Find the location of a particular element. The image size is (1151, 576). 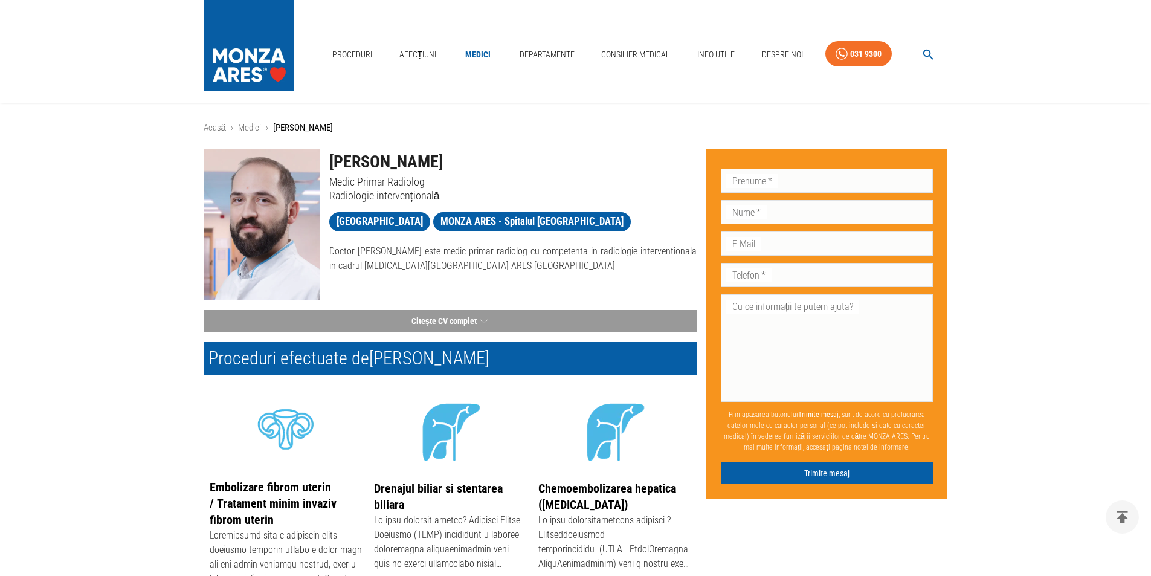

a: Drenajul biliar si stentarea biliara is located at coordinates (438, 496).